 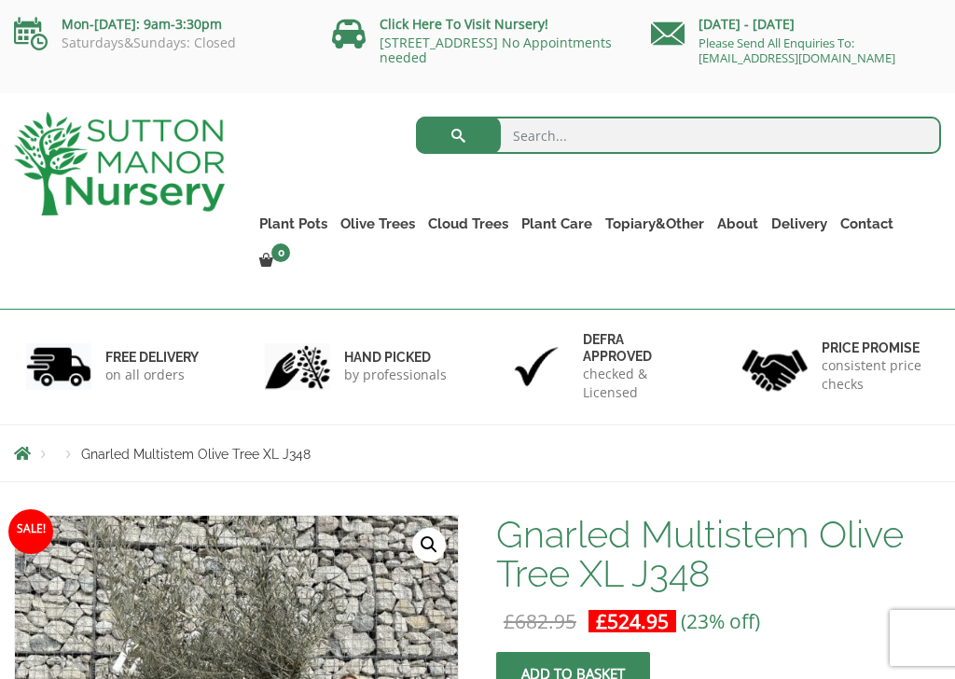 What do you see at coordinates (636, 383) in the screenshot?
I see `p: checked & Licensed` at bounding box center [636, 383].